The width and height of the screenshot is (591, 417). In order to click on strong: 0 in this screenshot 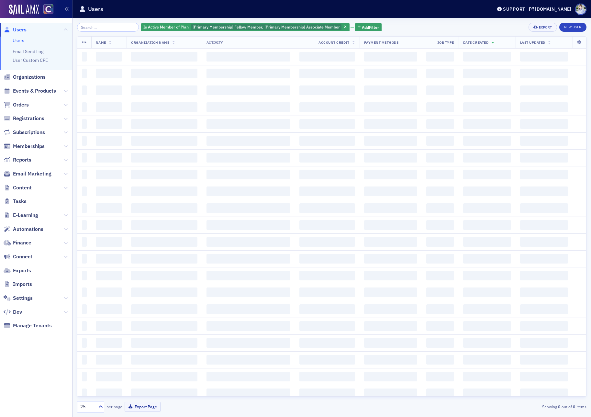, I will do `click(560, 407)`.